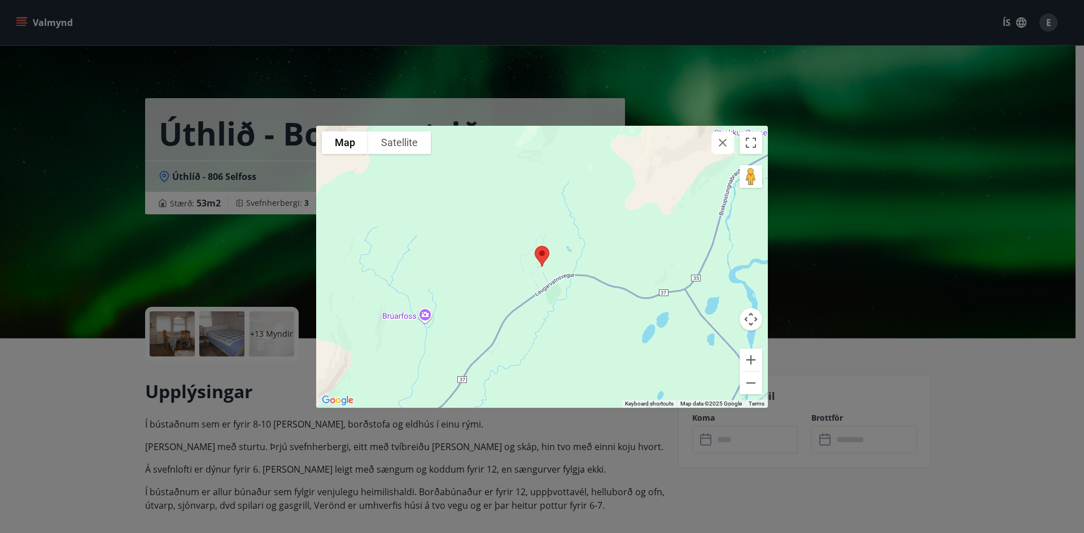 This screenshot has width=1084, height=533. I want to click on button: Drag Pegman onto the map to open Street View, so click(751, 177).